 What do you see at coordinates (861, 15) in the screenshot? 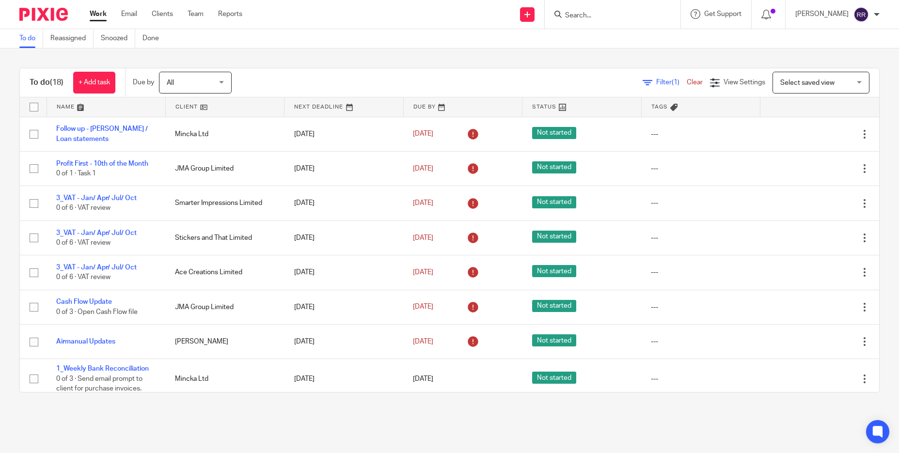
I see `img: svg%3E` at bounding box center [861, 15].